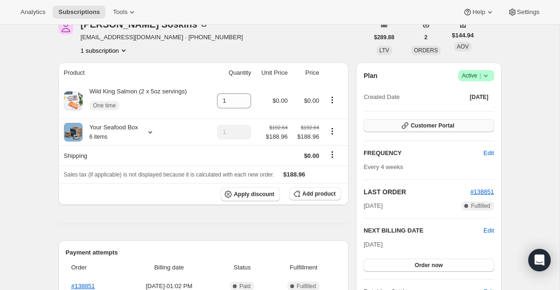  Describe the element at coordinates (135, 101) in the screenshot. I see `div: Wild King Salmon (2 x 5oz servings)` at that location.